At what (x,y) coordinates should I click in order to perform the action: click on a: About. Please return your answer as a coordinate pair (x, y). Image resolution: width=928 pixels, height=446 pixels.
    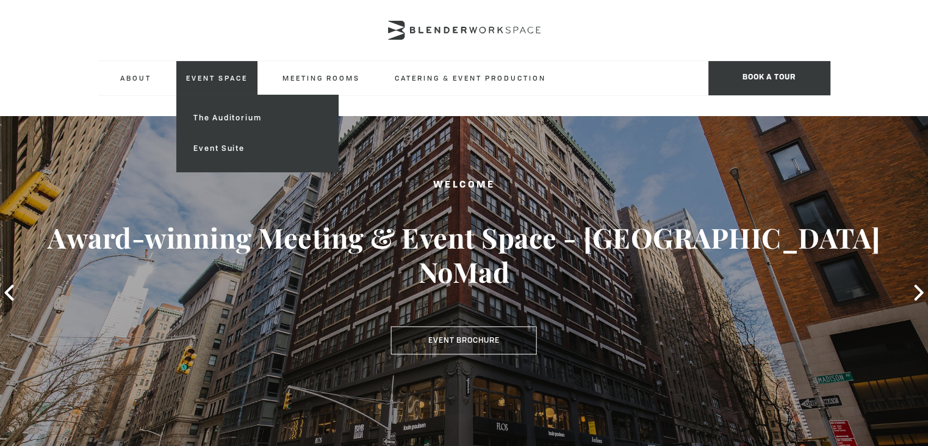
    Looking at the image, I should click on (136, 78).